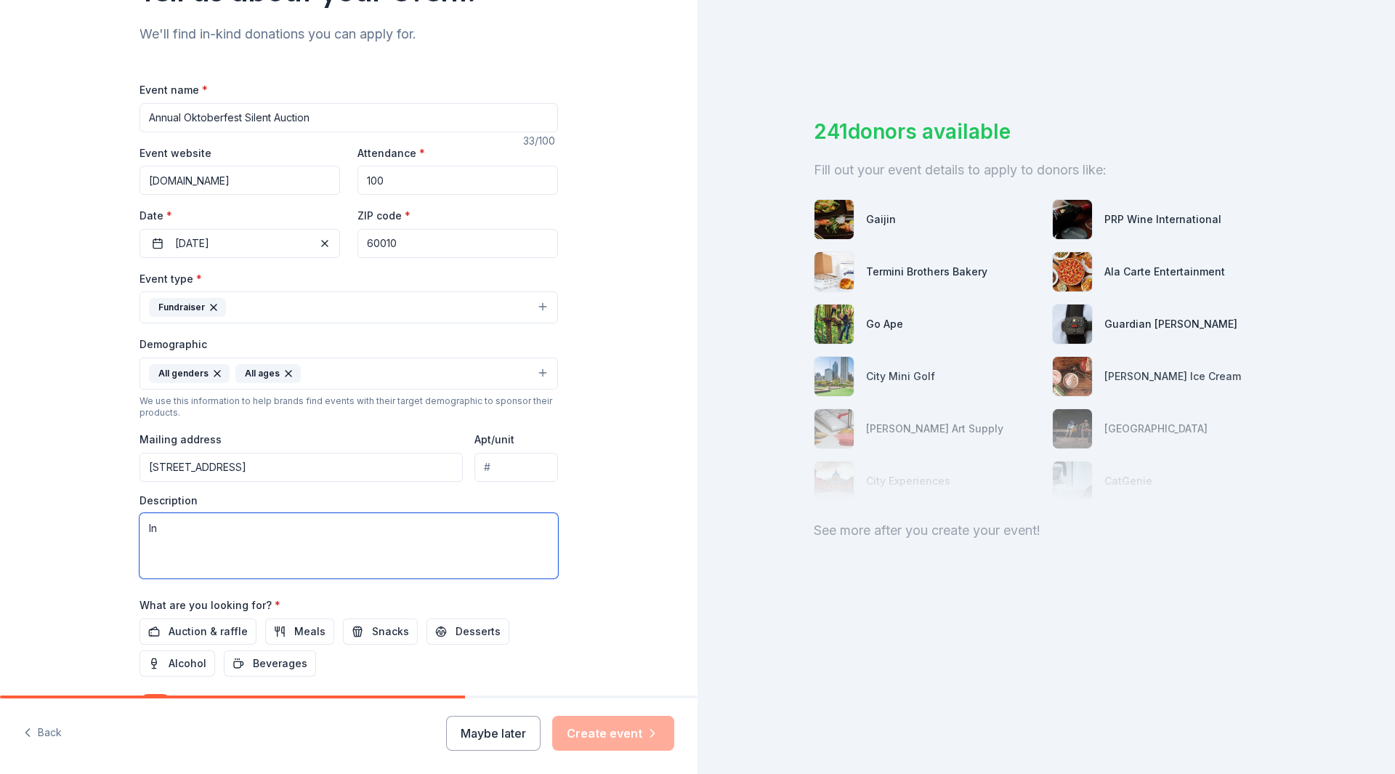 This screenshot has height=774, width=1395. I want to click on input: Enter a US address, so click(301, 467).